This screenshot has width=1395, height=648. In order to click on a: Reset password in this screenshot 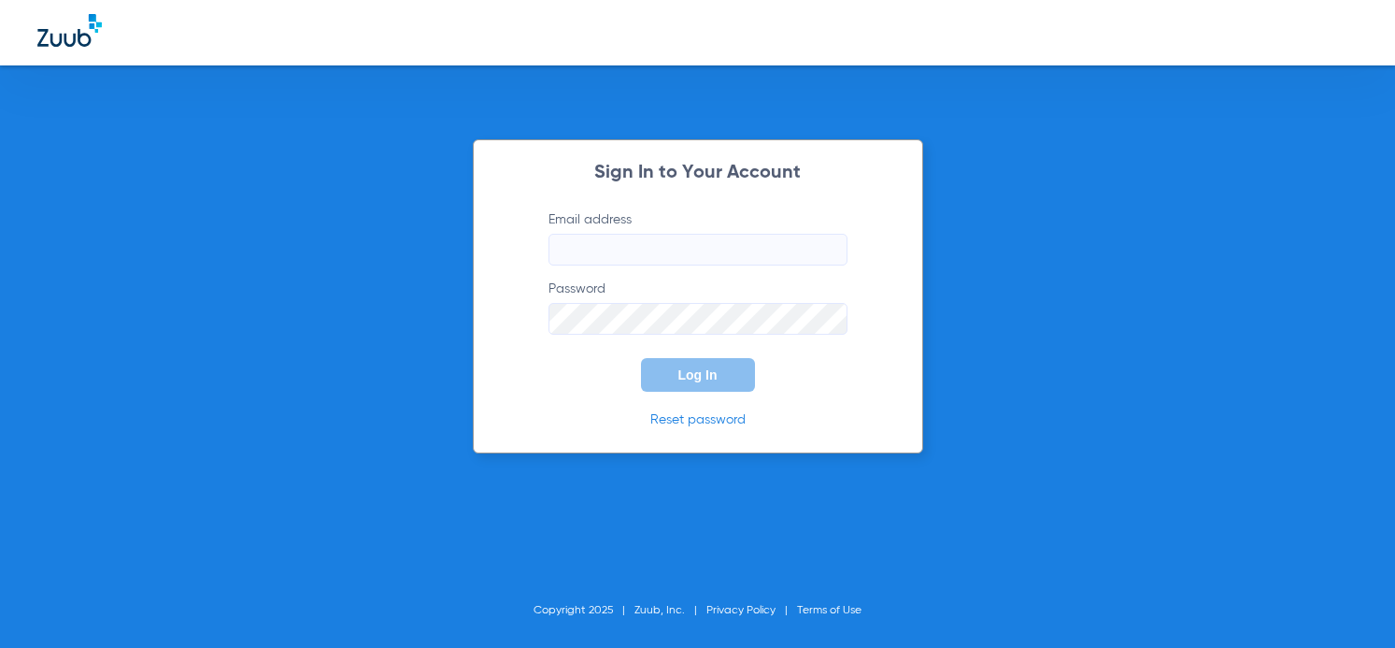, I will do `click(698, 420)`.